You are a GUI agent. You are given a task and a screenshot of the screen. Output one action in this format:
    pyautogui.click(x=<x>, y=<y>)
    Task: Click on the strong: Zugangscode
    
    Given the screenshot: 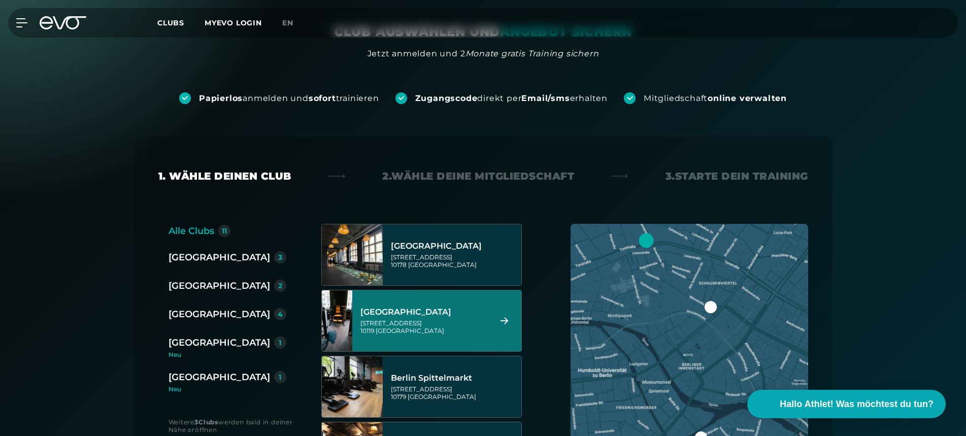 What is the action you would take?
    pyautogui.click(x=446, y=98)
    